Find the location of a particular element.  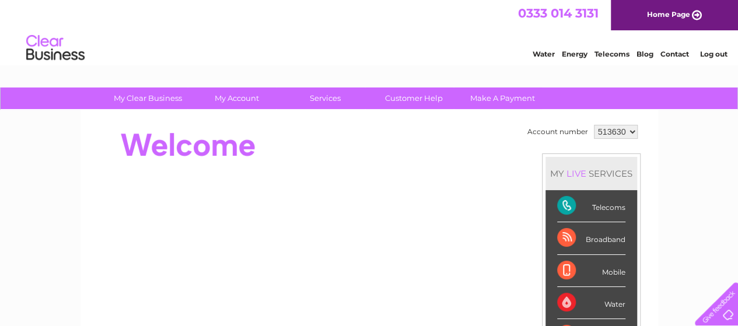

div: Water is located at coordinates (591, 303).